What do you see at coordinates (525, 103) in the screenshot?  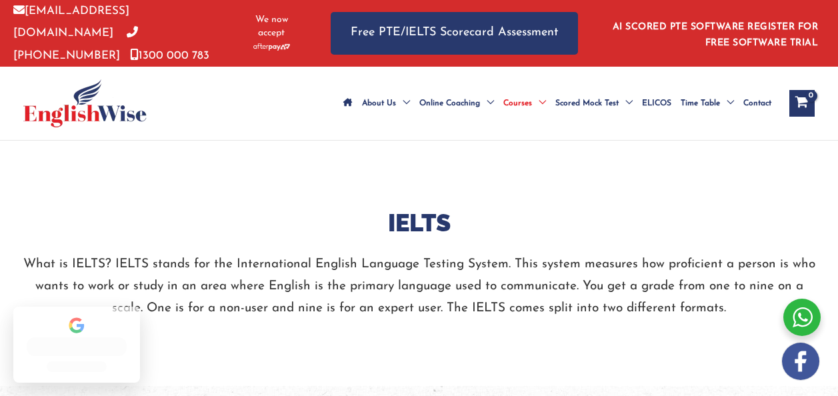 I see `a: CoursesMenu Toggle` at bounding box center [525, 103].